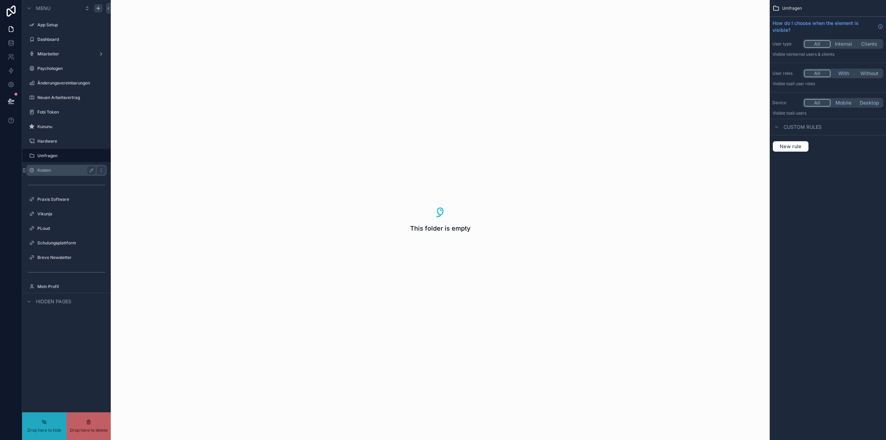 The width and height of the screenshot is (886, 440). What do you see at coordinates (71, 68) in the screenshot?
I see `a: Psychologen` at bounding box center [71, 68].